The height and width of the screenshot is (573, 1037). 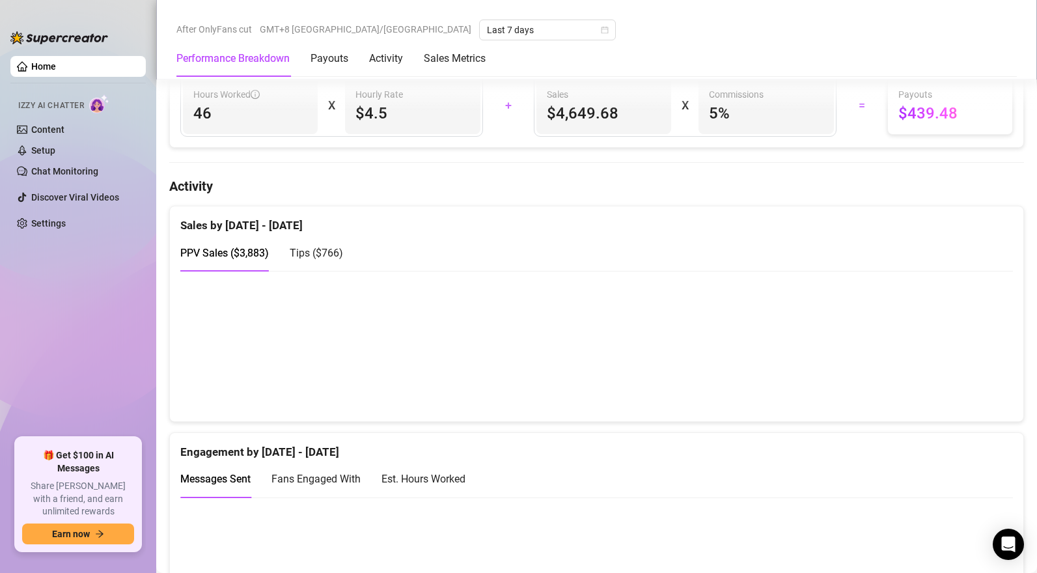 I want to click on span: 🎁 Get $100 in AI Messages, so click(x=78, y=462).